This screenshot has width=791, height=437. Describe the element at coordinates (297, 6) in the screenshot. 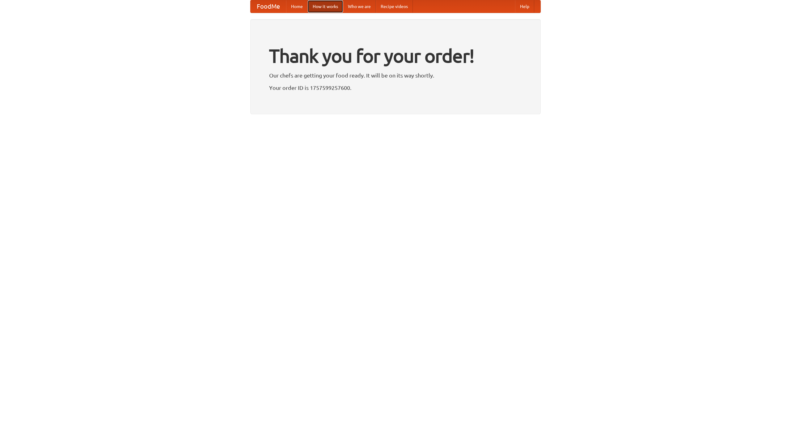

I see `a: Home` at that location.